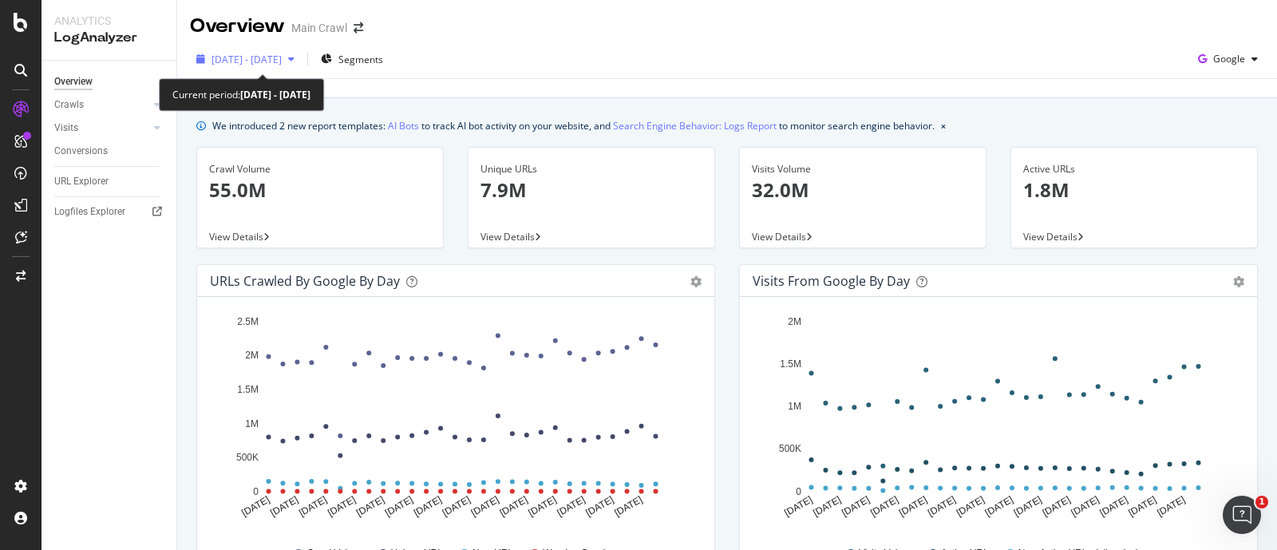 The width and height of the screenshot is (1277, 550). What do you see at coordinates (101, 128) in the screenshot?
I see `a: Visits` at bounding box center [101, 128].